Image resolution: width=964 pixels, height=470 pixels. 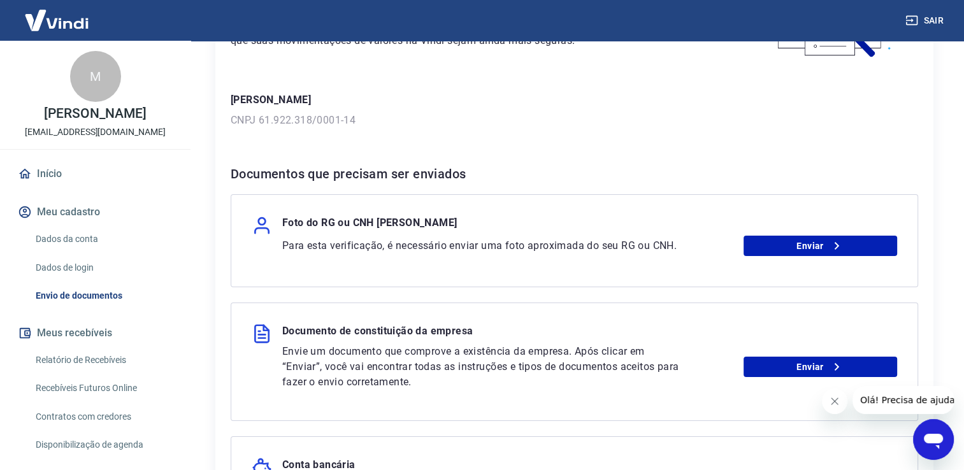 What do you see at coordinates (103, 360) in the screenshot?
I see `a: Relatório de Recebíveis` at bounding box center [103, 360].